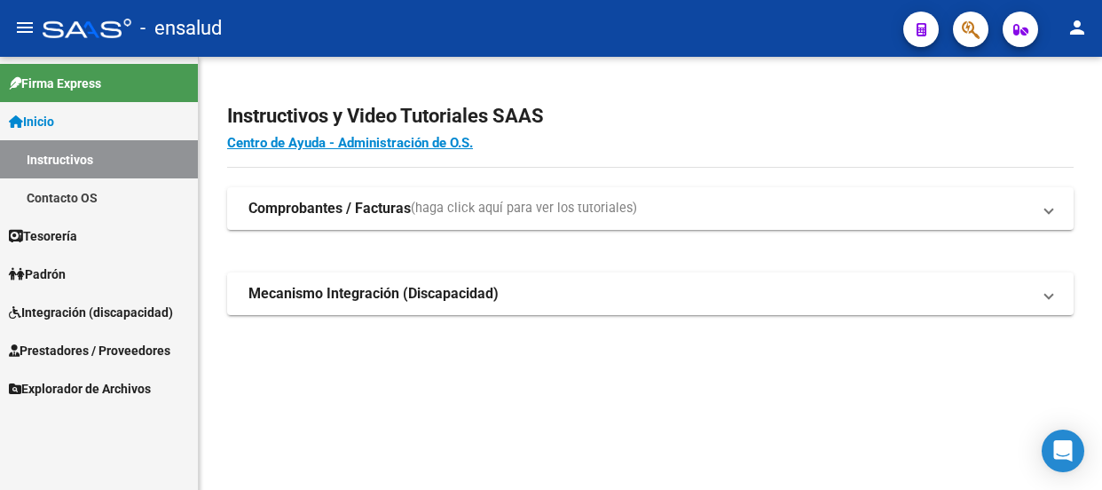 The width and height of the screenshot is (1102, 490). I want to click on mat-expansion-panel-header: Mecanismo Integración (Discapacidad), so click(651, 294).